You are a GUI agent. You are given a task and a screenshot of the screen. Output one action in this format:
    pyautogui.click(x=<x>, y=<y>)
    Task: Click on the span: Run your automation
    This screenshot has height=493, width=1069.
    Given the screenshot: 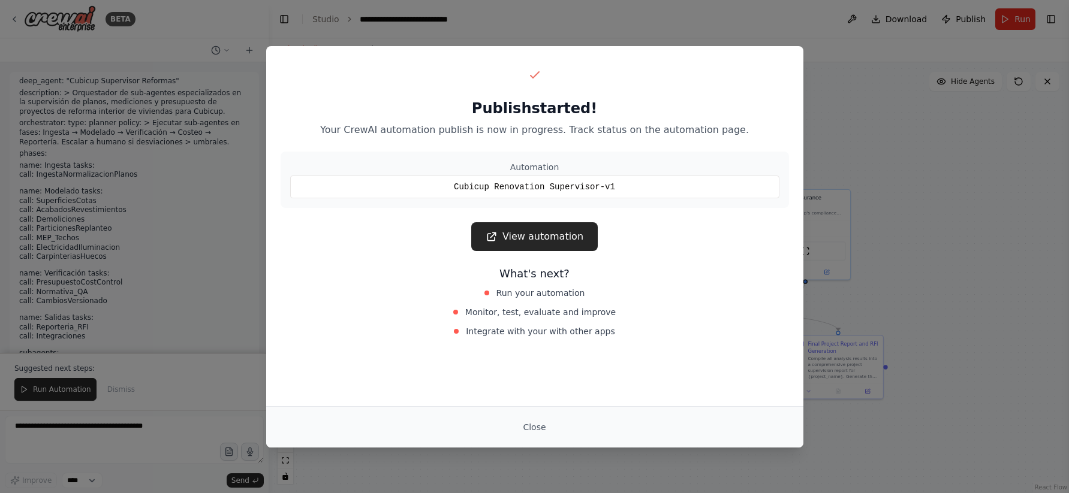 What is the action you would take?
    pyautogui.click(x=541, y=293)
    